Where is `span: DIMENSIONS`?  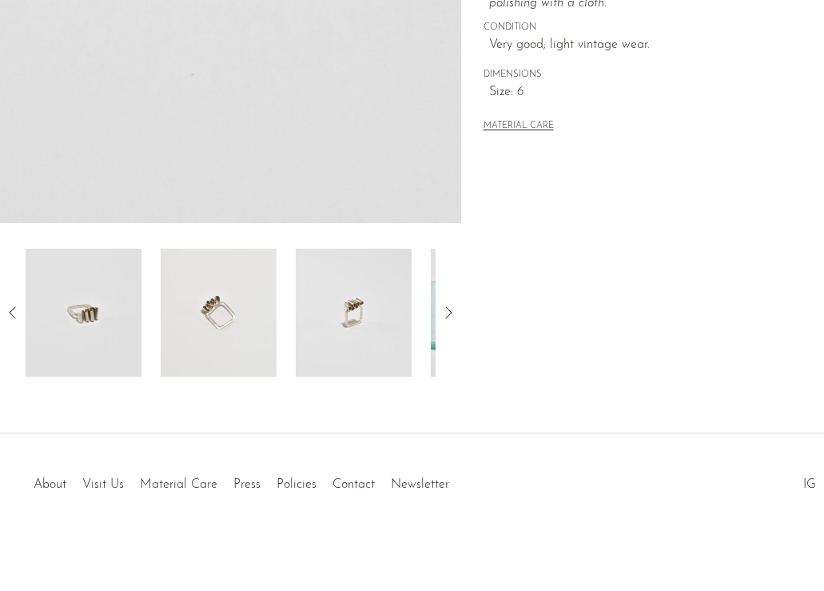
span: DIMENSIONS is located at coordinates (641, 75).